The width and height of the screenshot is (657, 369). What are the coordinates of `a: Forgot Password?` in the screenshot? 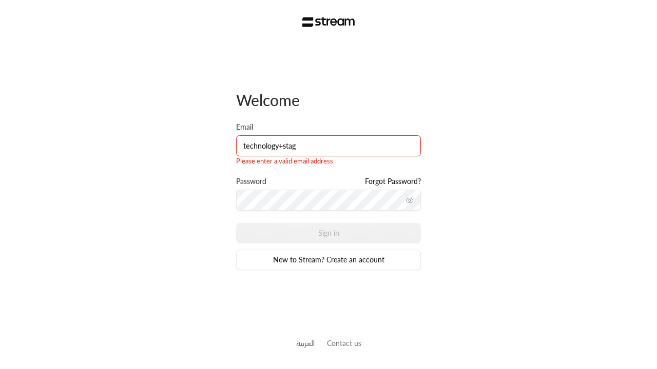 It's located at (393, 182).